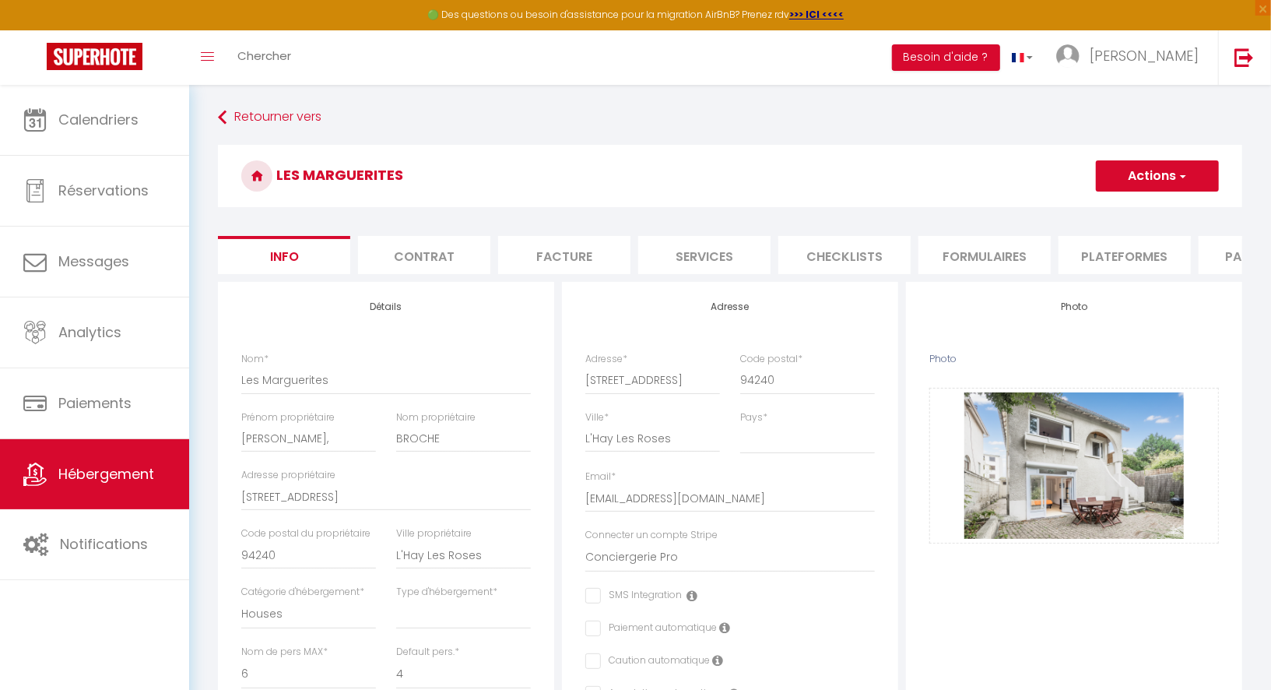 The width and height of the screenshot is (1271, 690). I want to click on label: Pays, so click(753, 417).